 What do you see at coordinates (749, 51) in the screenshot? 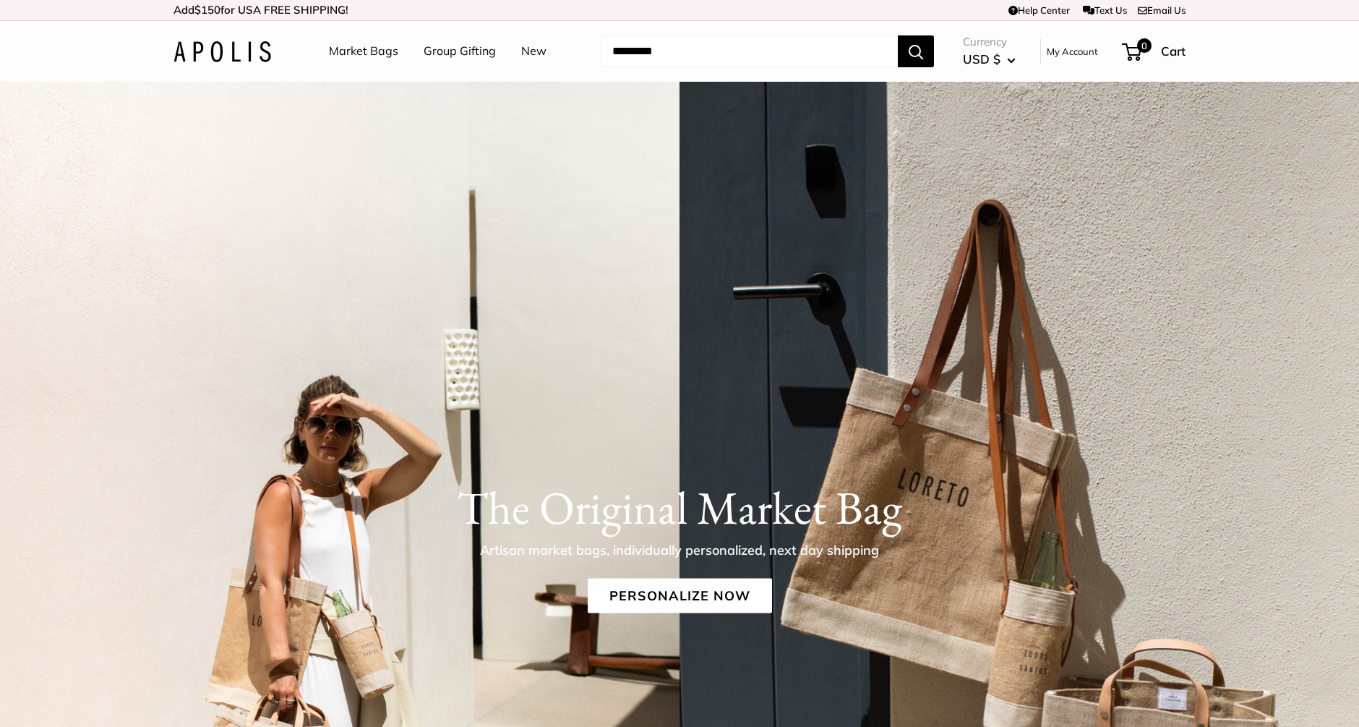
I see `input: Search...` at bounding box center [749, 51].